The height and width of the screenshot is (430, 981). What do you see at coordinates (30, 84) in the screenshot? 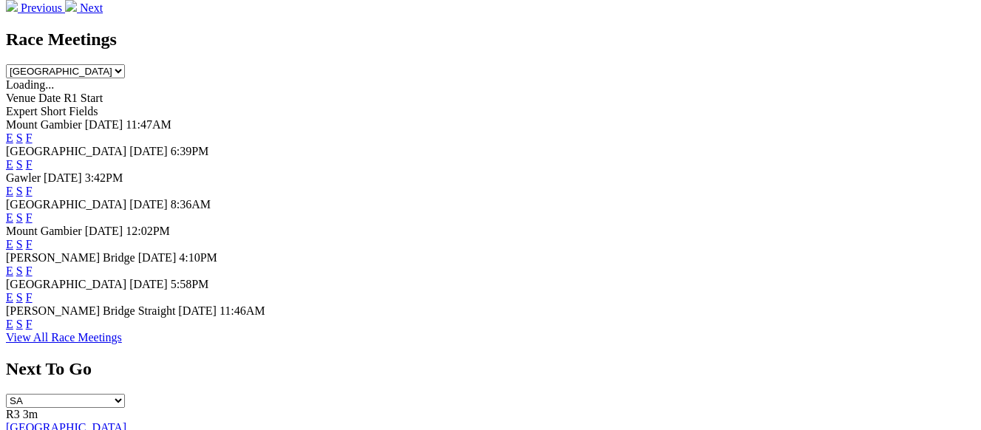
I see `span: Loading...` at bounding box center [30, 84].